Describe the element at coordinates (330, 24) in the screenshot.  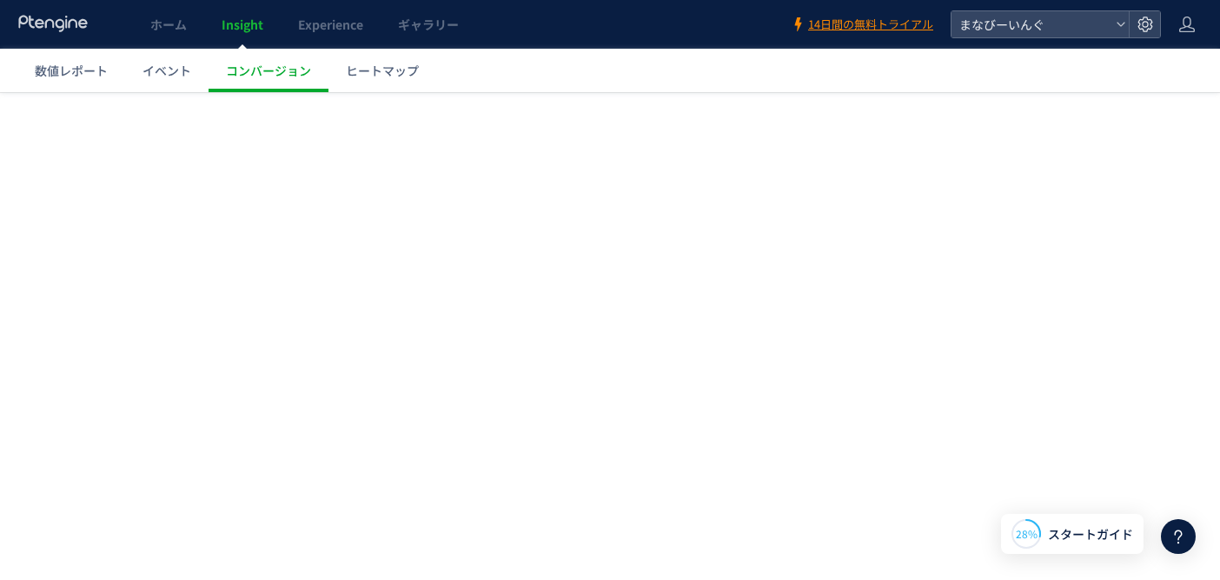
I see `span: Experience` at that location.